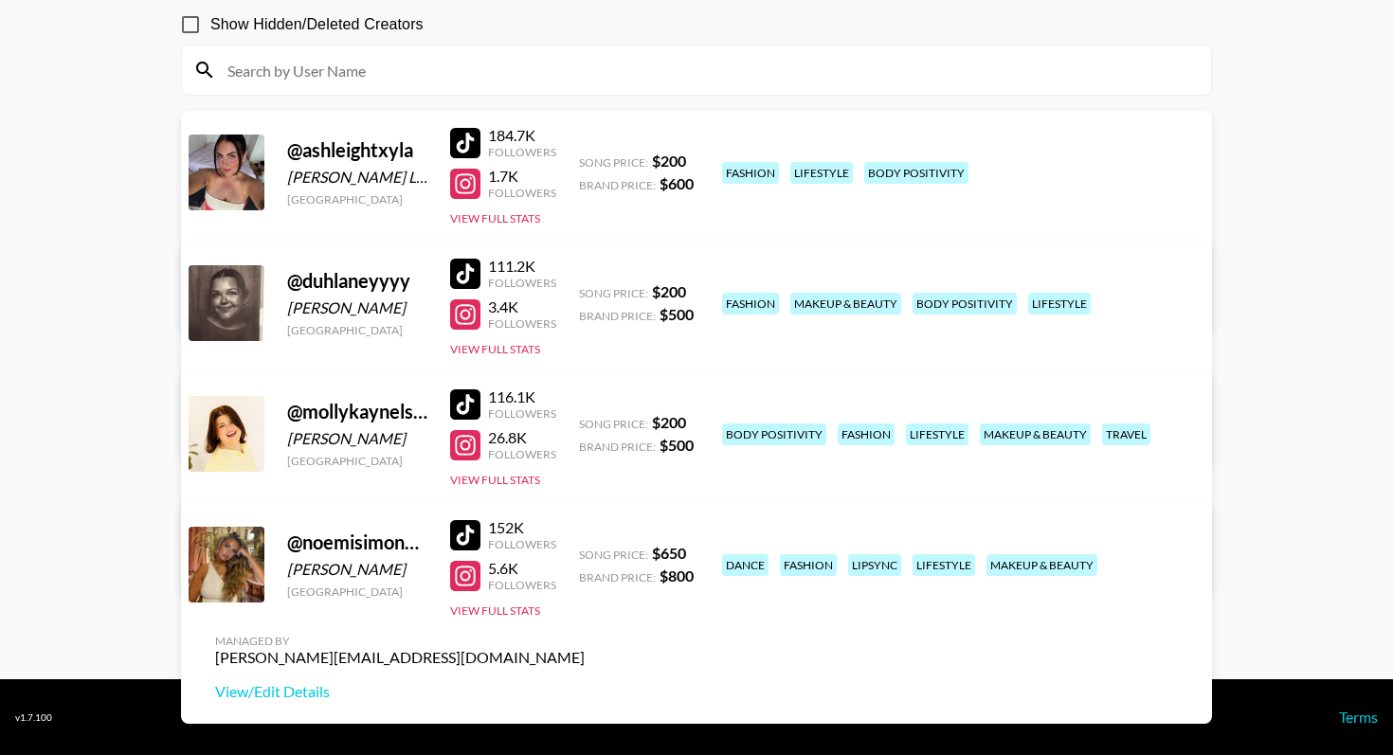  Describe the element at coordinates (522, 176) in the screenshot. I see `div: 1.7K` at that location.